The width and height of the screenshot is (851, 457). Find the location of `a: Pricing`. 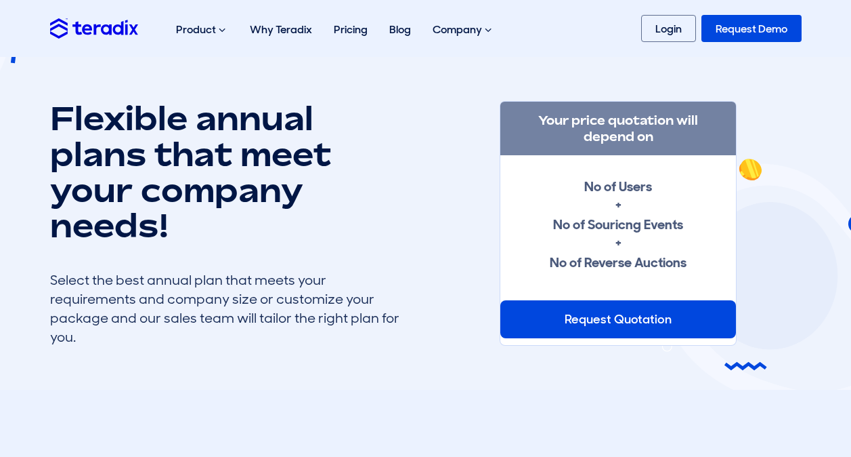

a: Pricing is located at coordinates (351, 29).